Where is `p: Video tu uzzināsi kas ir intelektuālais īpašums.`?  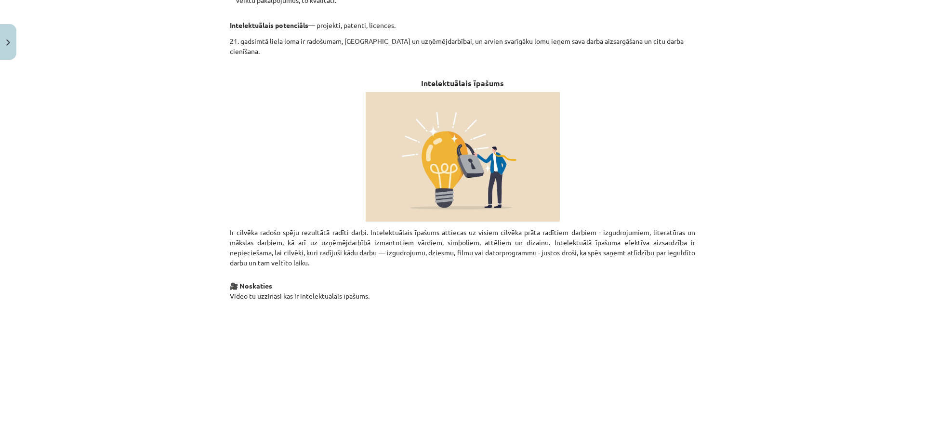 p: Video tu uzzināsi kas ir intelektuālais īpašums. is located at coordinates (462, 287).